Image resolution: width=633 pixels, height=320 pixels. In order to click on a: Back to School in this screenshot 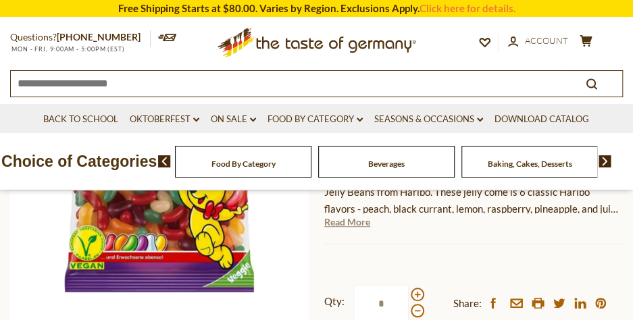, I will do `click(80, 120)`.